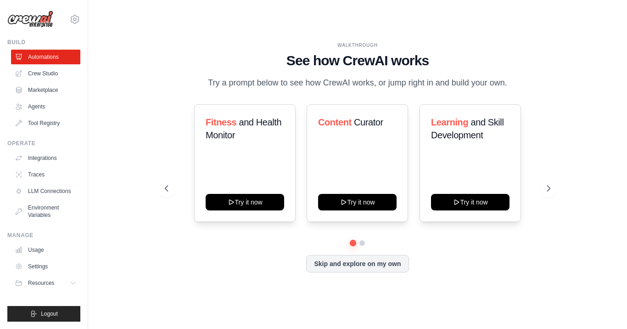  What do you see at coordinates (358, 83) in the screenshot?
I see `p: Try a prompt below to see how CrewAI works, or jump right in and build your own.` at bounding box center [358, 83].